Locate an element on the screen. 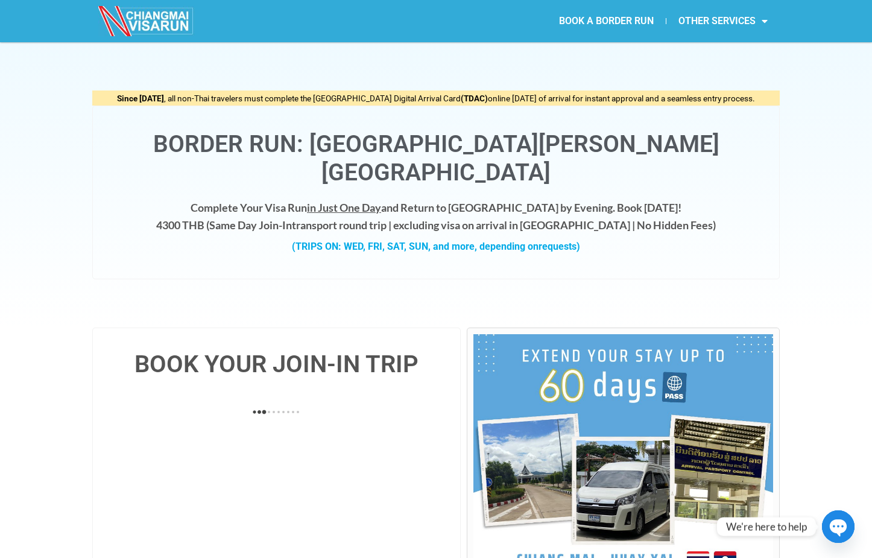 This screenshot has width=872, height=558. strong: Same Day Join-In is located at coordinates (250, 225).